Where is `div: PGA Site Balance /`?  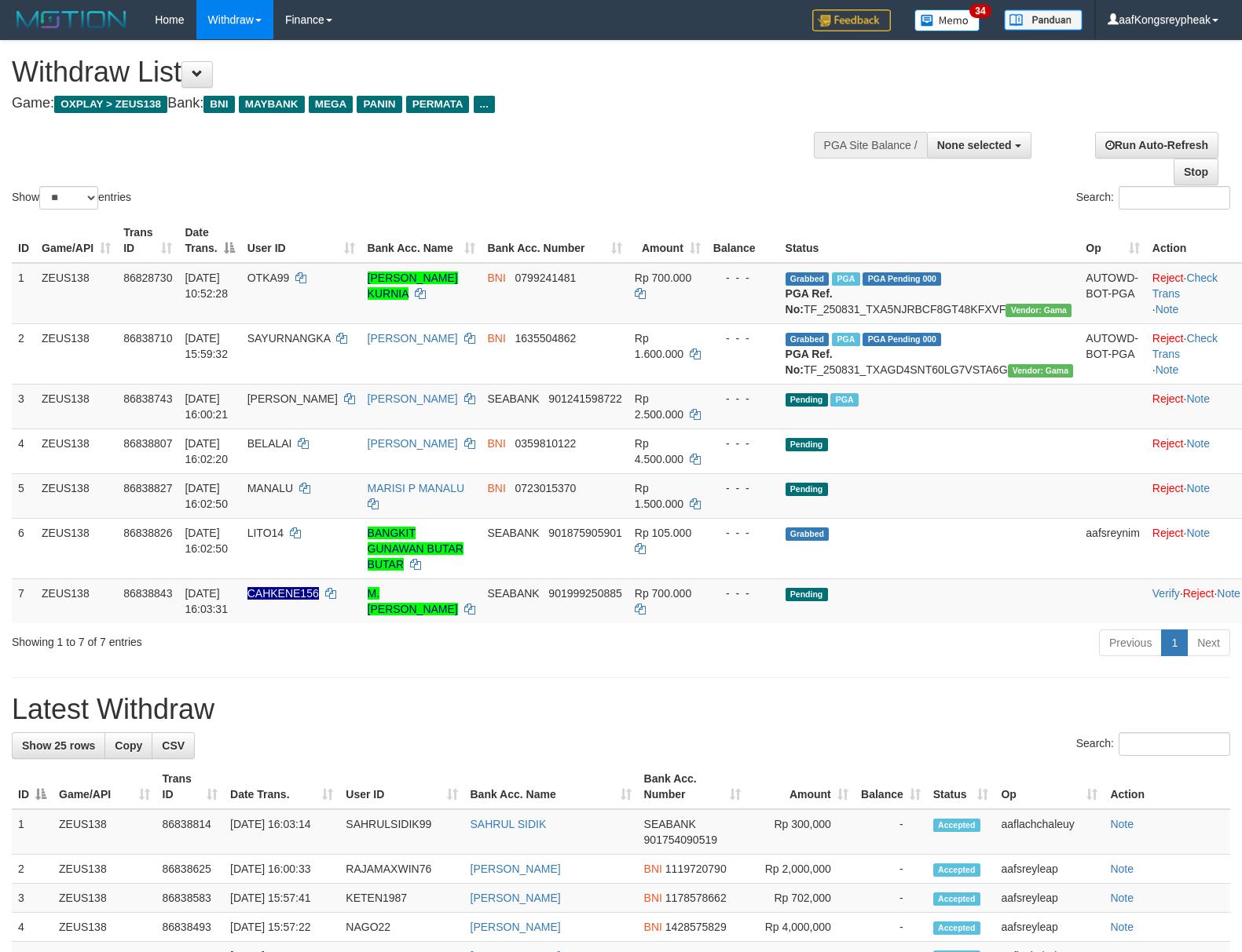 div: PGA Site Balance / is located at coordinates (870, 146).